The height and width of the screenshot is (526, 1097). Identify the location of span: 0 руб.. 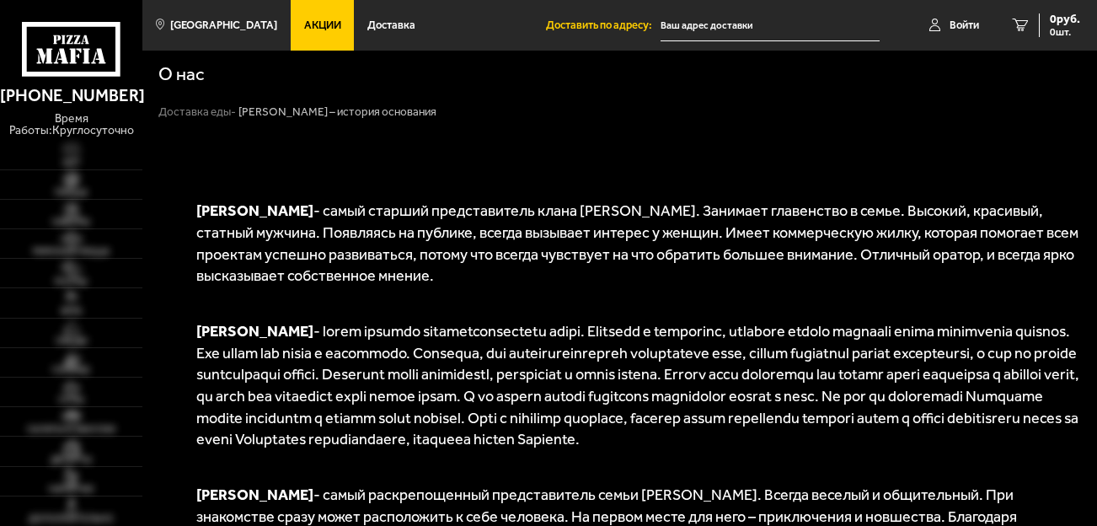
(1065, 19).